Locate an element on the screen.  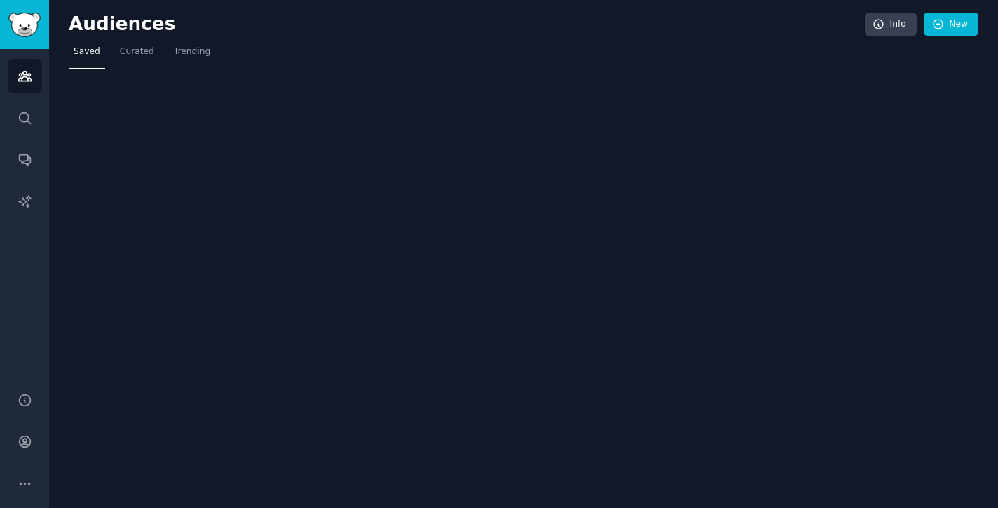
span: Saved is located at coordinates (87, 52).